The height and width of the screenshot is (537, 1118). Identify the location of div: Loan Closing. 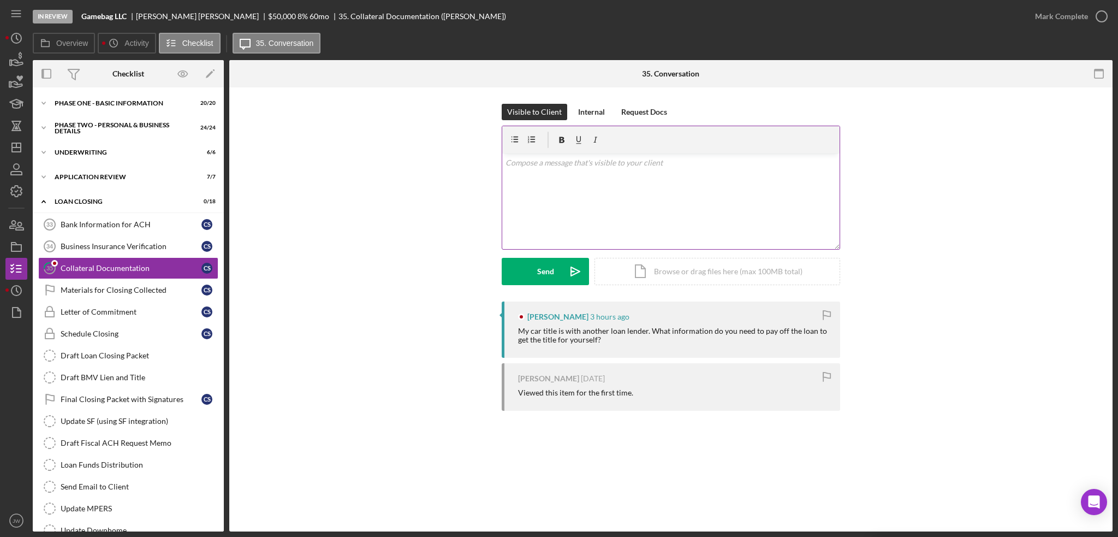
(121, 201).